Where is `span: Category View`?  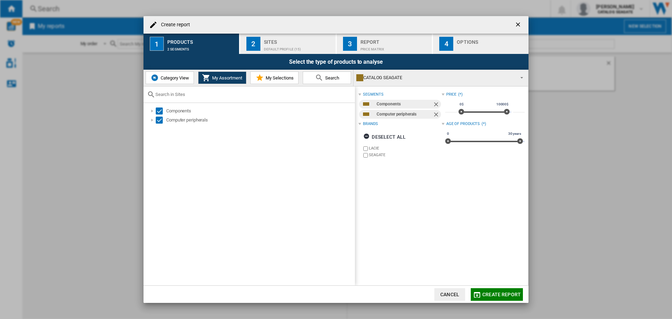
span: Category View is located at coordinates (174, 78).